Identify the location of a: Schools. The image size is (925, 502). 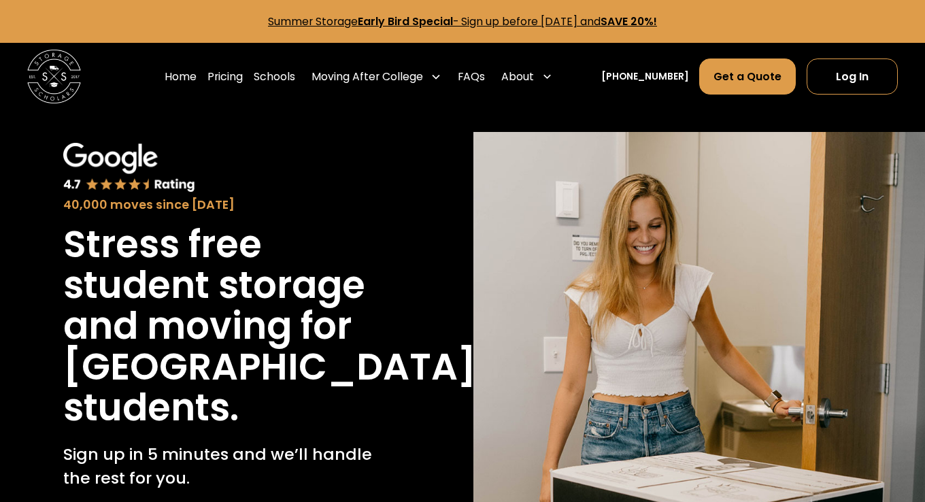
(274, 76).